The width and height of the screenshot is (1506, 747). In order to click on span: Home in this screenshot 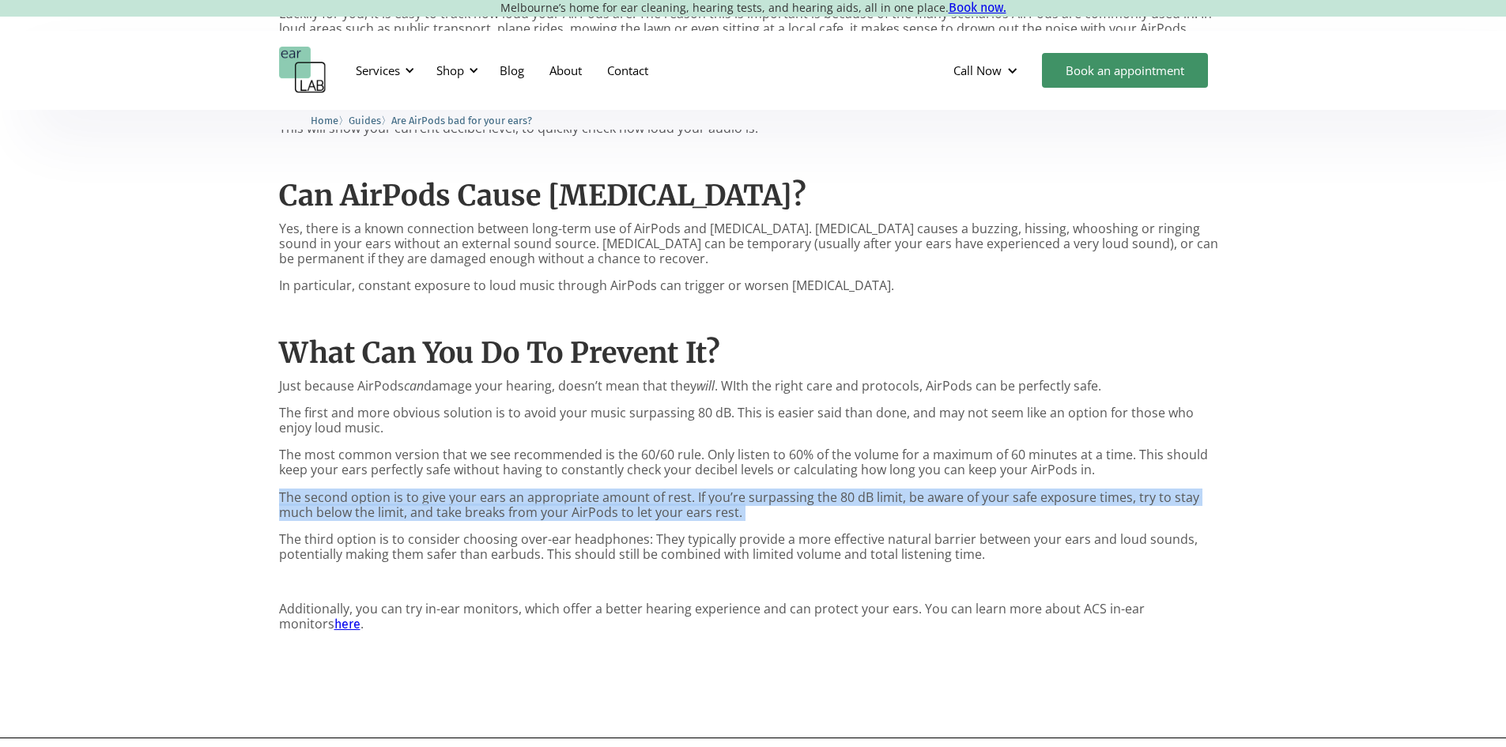, I will do `click(324, 120)`.